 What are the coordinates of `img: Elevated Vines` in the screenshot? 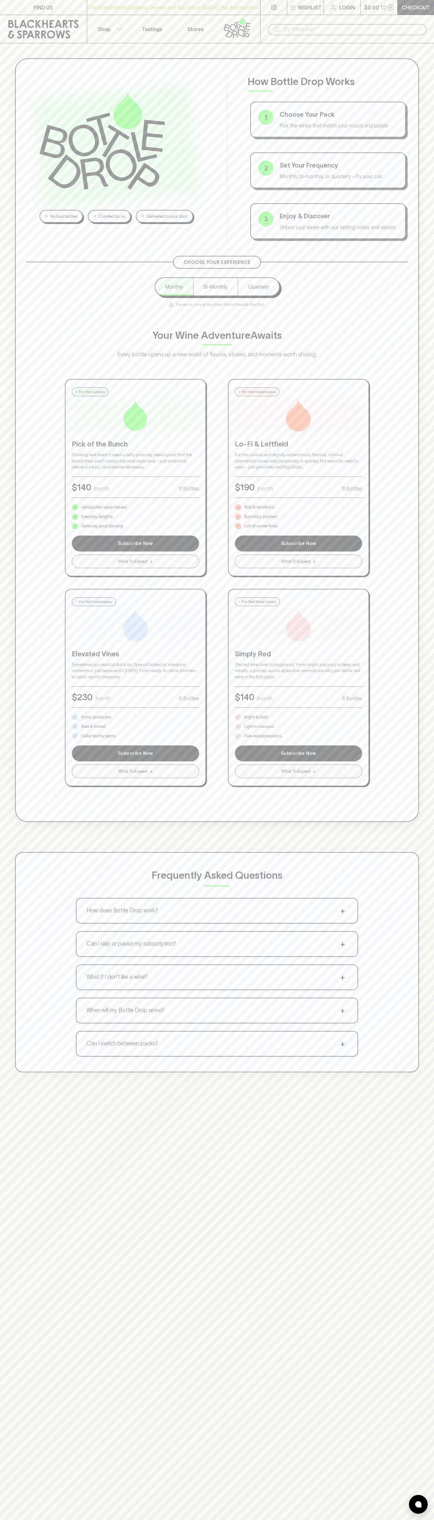 It's located at (135, 625).